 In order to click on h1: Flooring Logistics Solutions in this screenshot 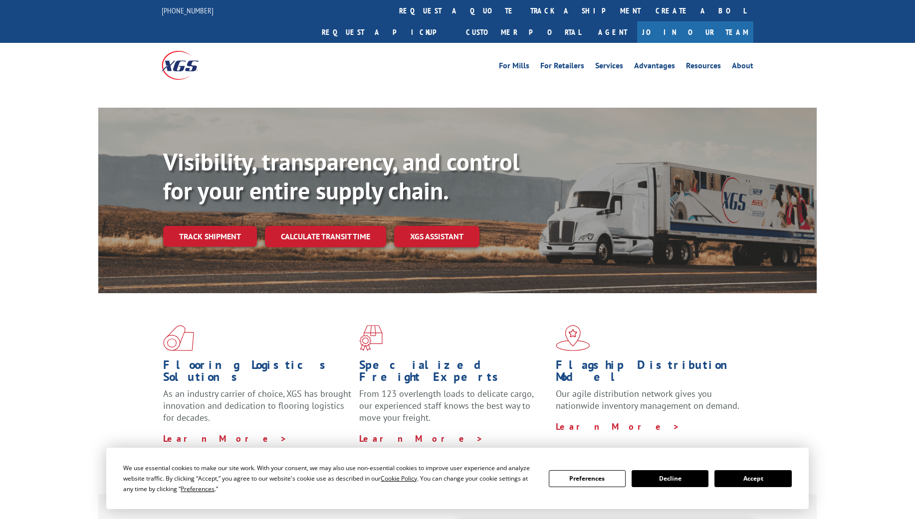, I will do `click(257, 374)`.